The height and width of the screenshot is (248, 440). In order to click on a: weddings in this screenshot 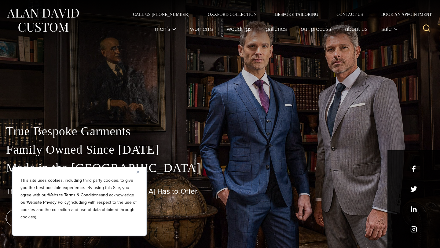, I will do `click(239, 29)`.